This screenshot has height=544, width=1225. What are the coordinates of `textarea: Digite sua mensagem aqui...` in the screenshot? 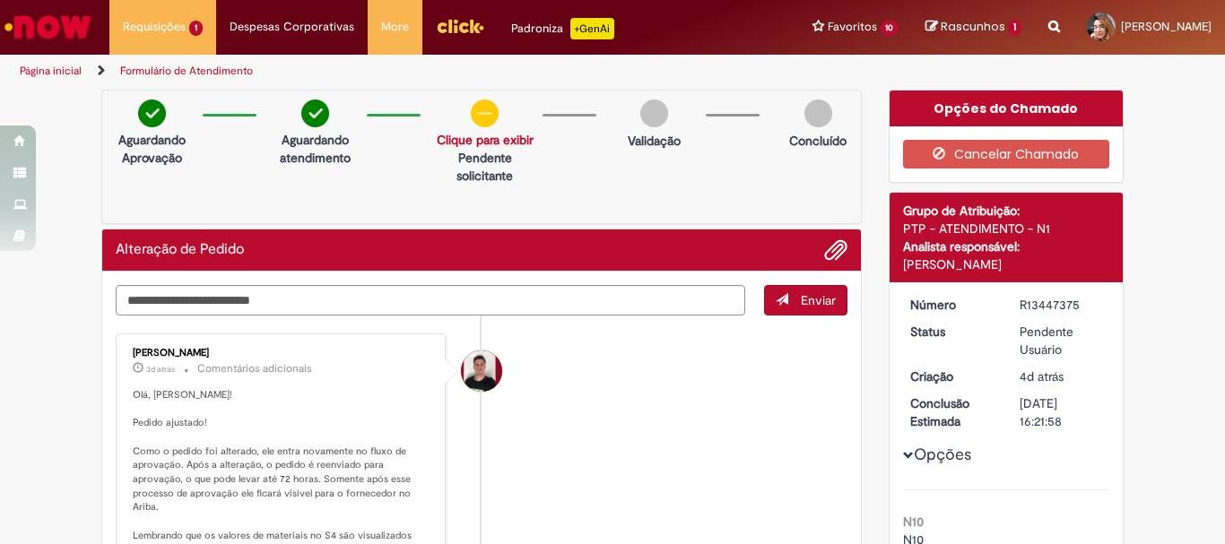 It's located at (430, 300).